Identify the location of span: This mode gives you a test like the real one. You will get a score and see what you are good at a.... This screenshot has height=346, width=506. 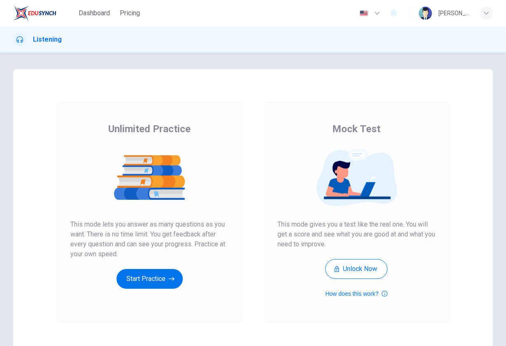
(357, 234).